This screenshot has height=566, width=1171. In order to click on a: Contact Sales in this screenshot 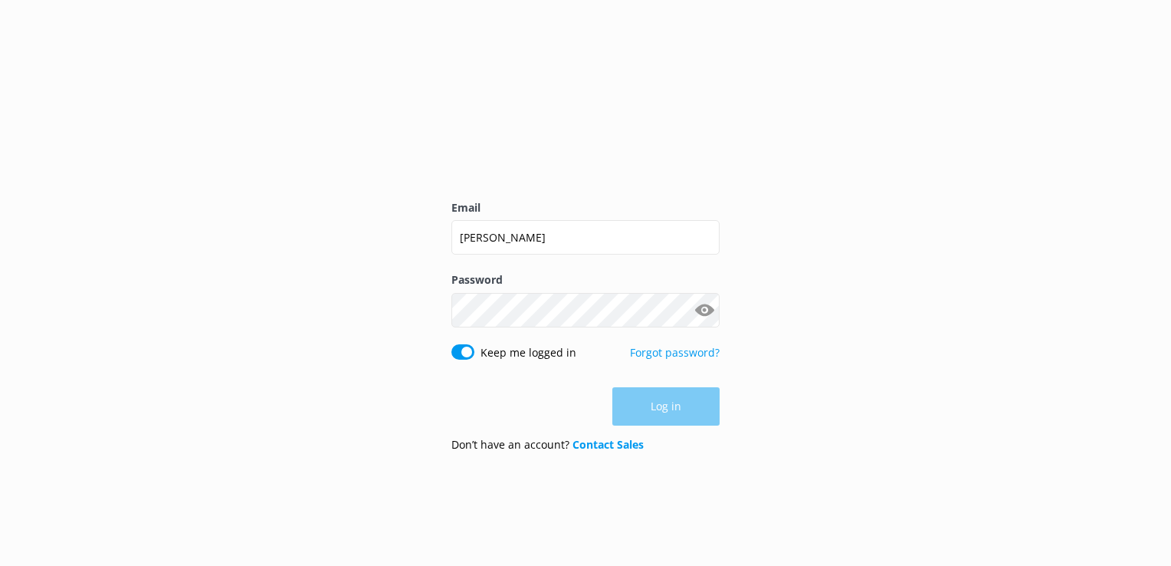, I will do `click(608, 444)`.